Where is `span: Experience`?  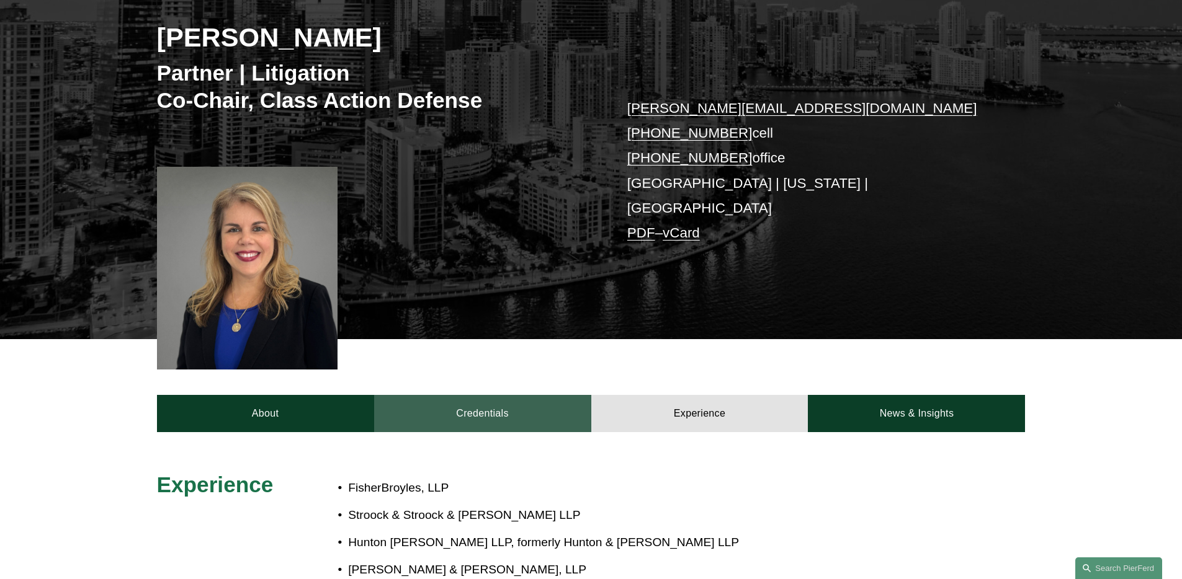 span: Experience is located at coordinates (215, 484).